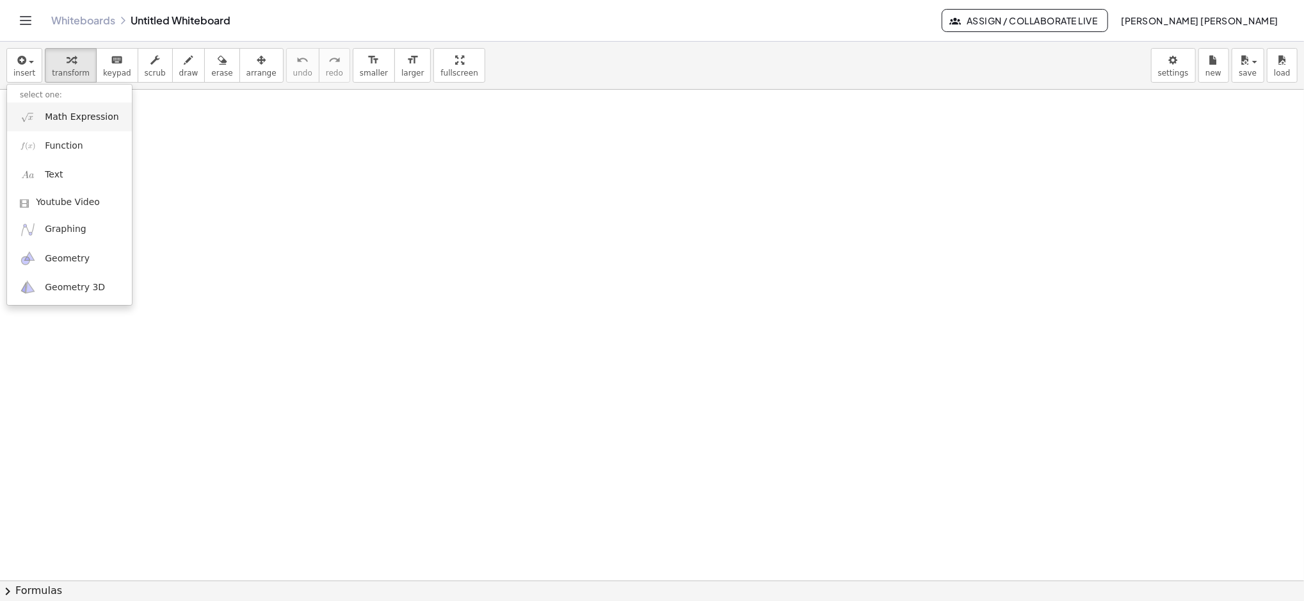  I want to click on span: transform, so click(70, 73).